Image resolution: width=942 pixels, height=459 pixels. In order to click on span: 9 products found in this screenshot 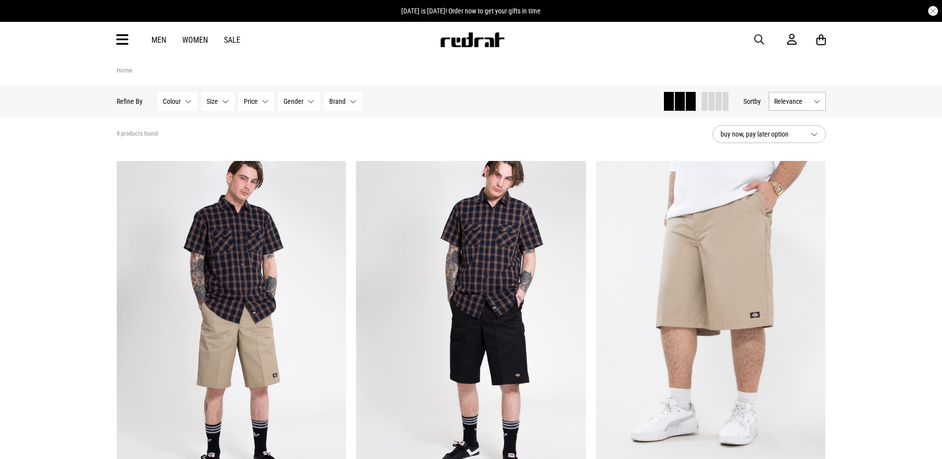, I will do `click(137, 134)`.